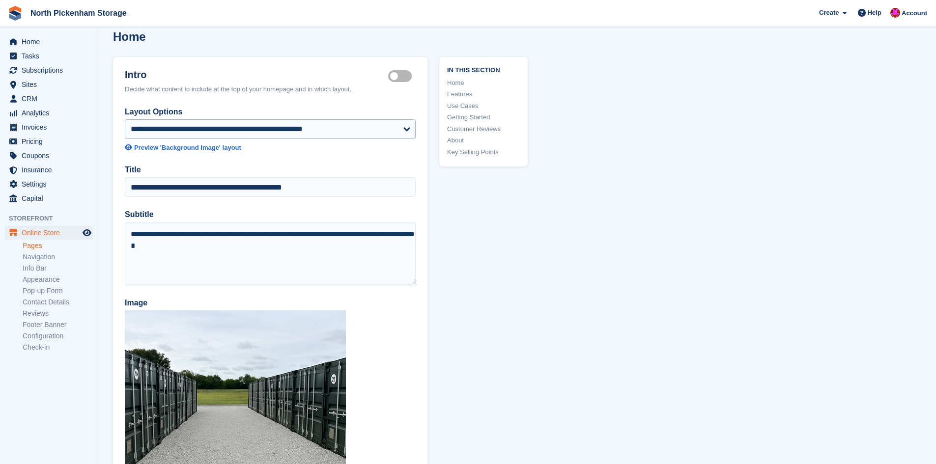 Image resolution: width=936 pixels, height=464 pixels. I want to click on span: Tasks, so click(51, 56).